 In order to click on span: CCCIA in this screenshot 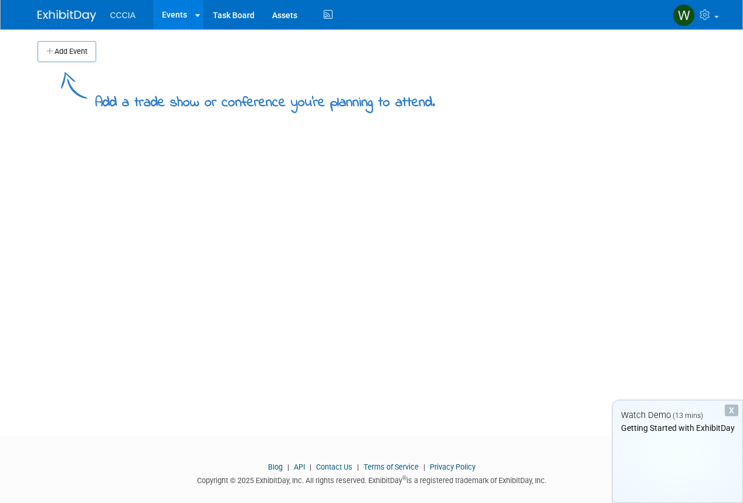, I will do `click(123, 15)`.